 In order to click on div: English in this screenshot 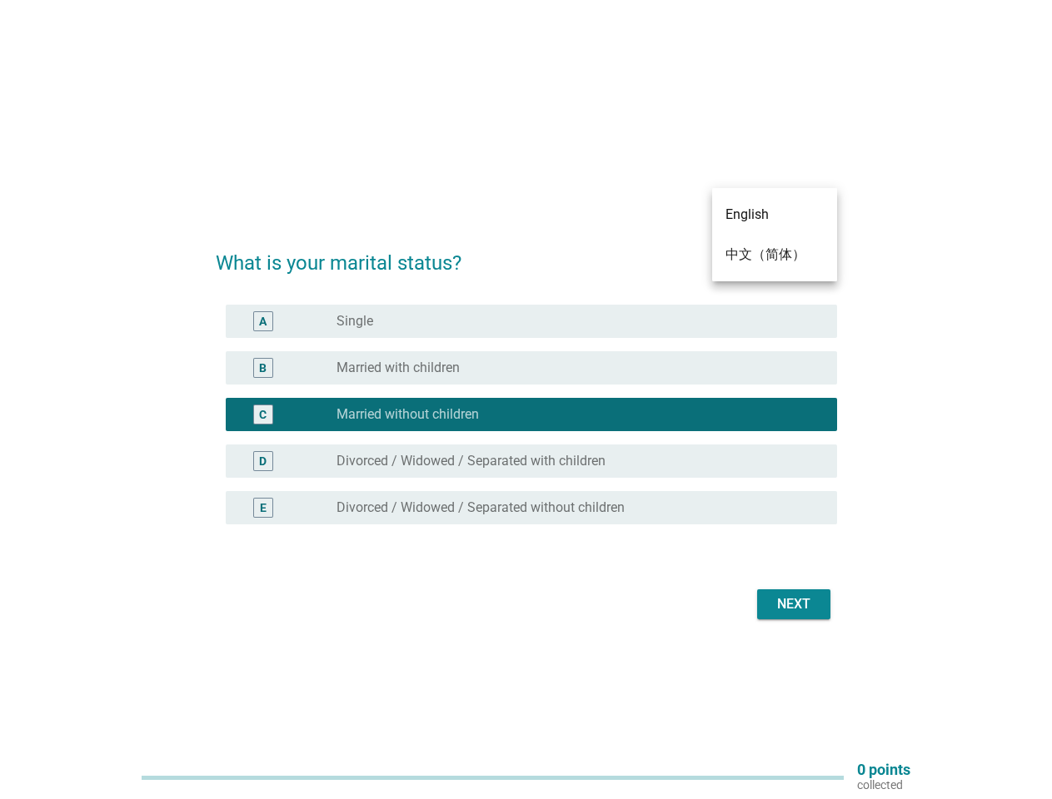, I will do `click(733, 201)`.